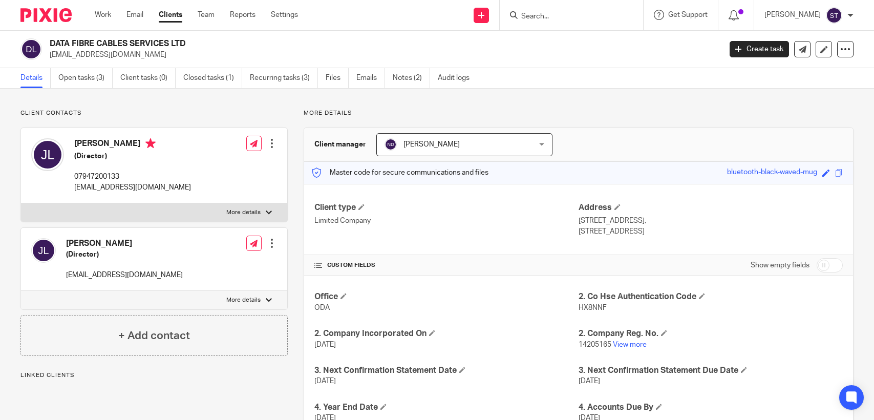  What do you see at coordinates (35, 78) in the screenshot?
I see `a: Details` at bounding box center [35, 78].